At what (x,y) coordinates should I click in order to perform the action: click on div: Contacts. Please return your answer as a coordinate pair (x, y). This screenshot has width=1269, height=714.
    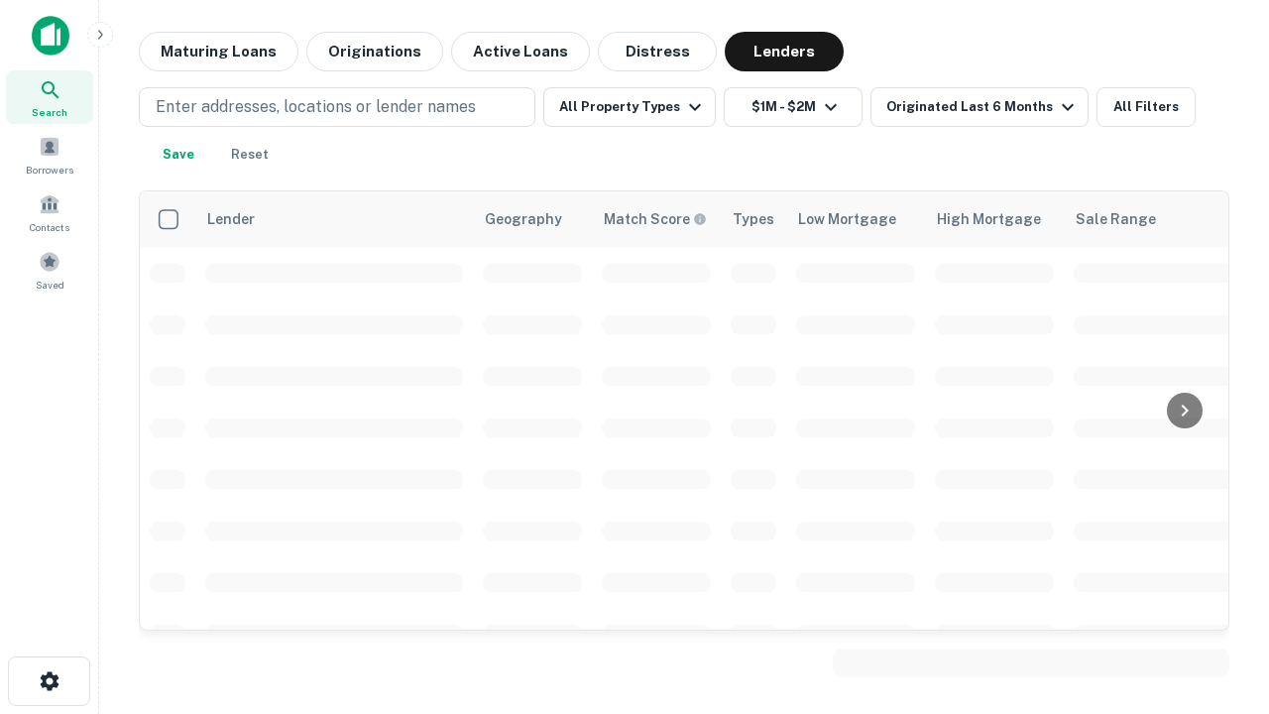
    Looking at the image, I should click on (50, 212).